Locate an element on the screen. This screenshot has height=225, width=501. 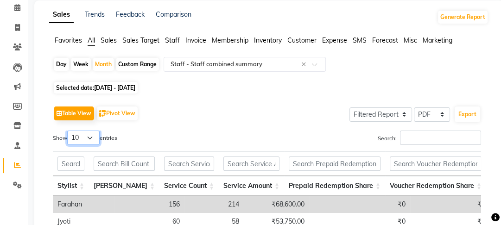
th: Service Amount: activate to sort column ascending is located at coordinates (251, 186).